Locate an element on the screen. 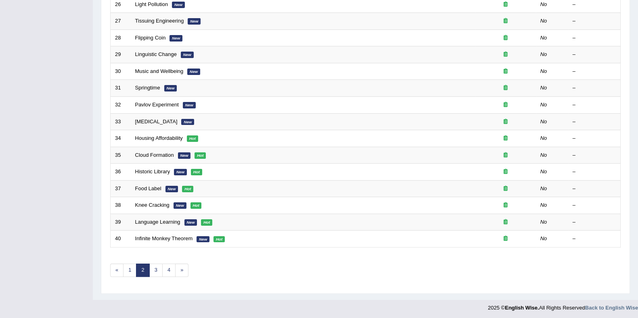 The width and height of the screenshot is (638, 318). td: 29 is located at coordinates (121, 55).